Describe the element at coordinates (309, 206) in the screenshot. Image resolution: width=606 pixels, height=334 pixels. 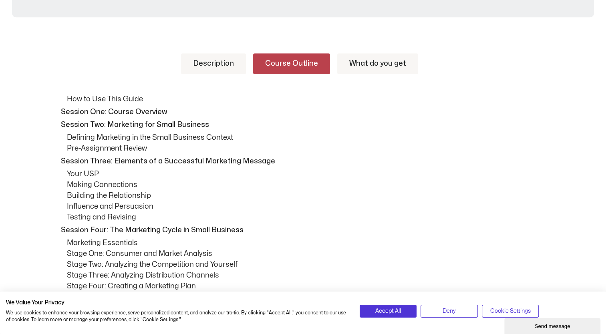
I see `p: Influence and Persuasion` at that location.